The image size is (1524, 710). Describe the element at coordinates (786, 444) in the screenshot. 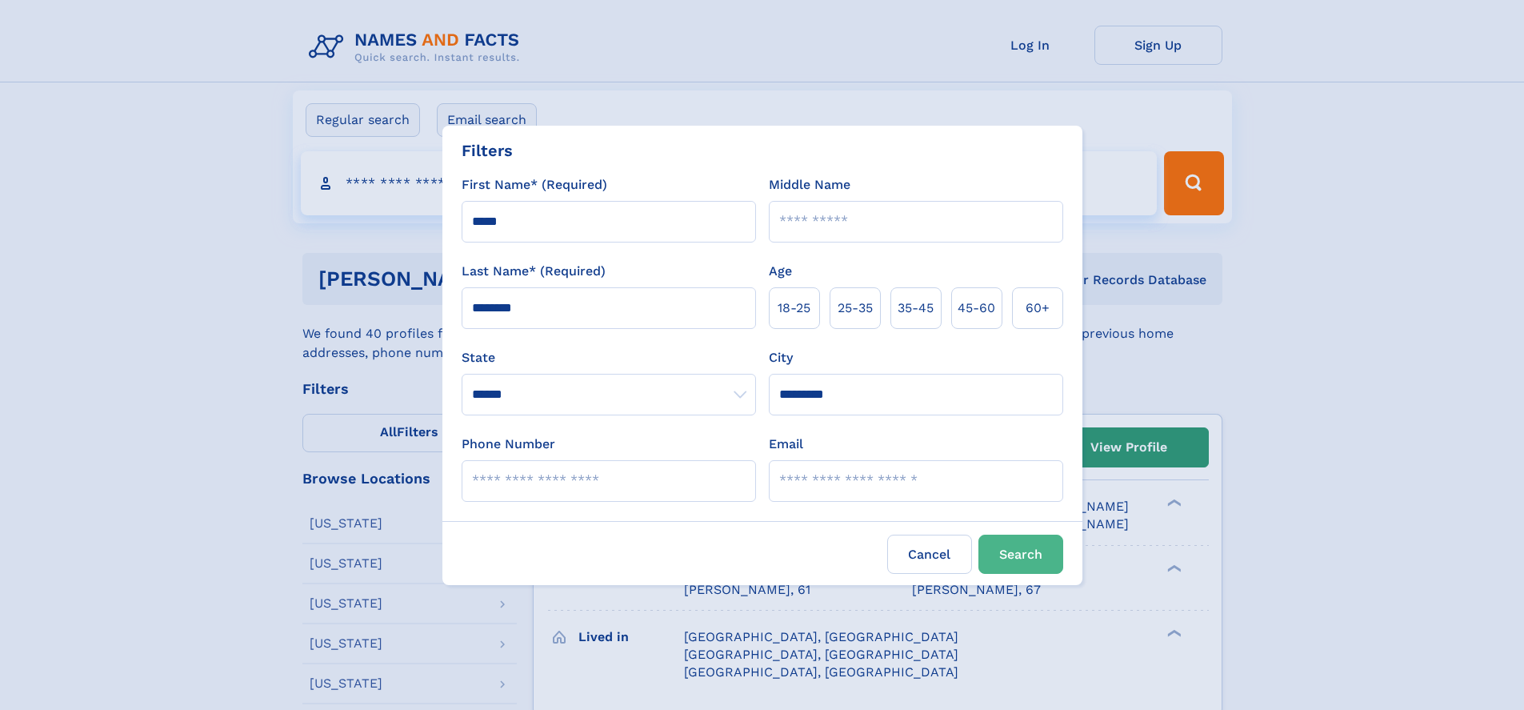

I see `label: Email` at that location.